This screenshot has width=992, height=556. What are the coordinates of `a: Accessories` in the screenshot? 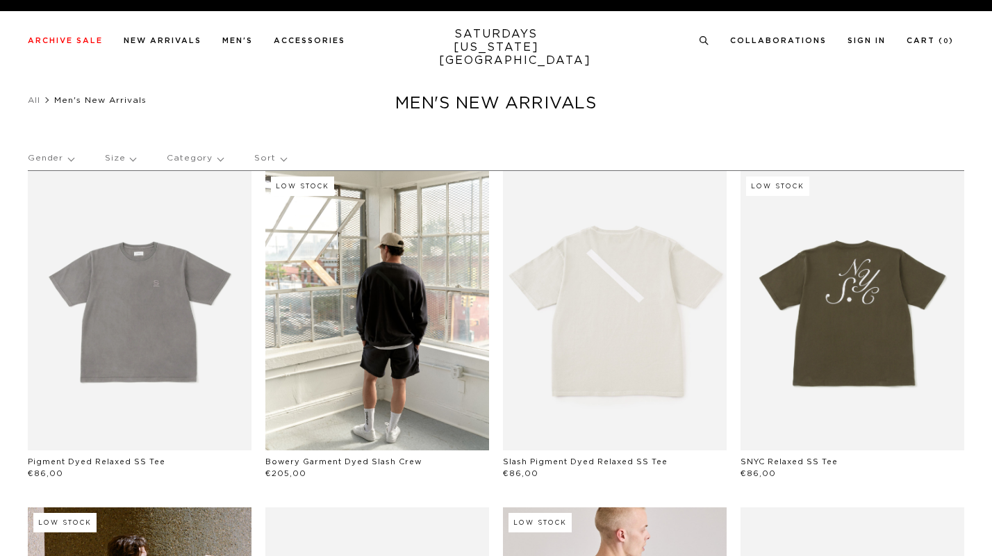 It's located at (309, 40).